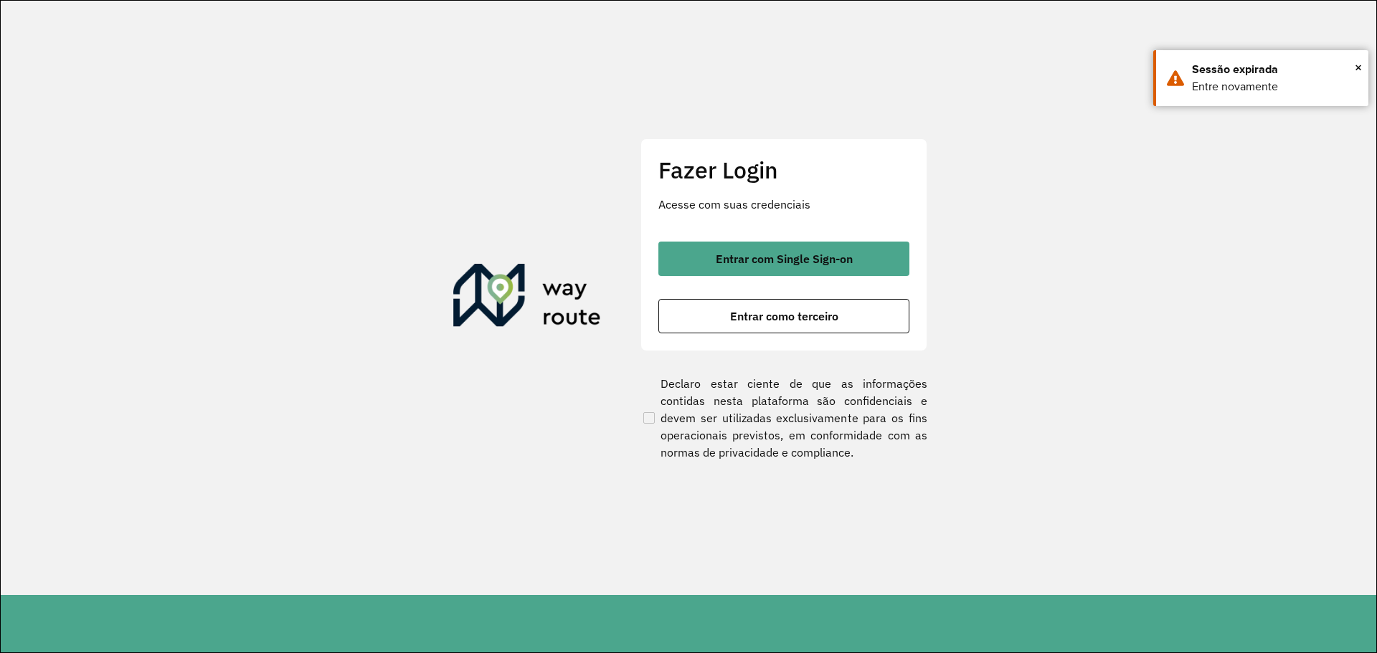  Describe the element at coordinates (784, 170) in the screenshot. I see `h2: Fazer Login` at that location.